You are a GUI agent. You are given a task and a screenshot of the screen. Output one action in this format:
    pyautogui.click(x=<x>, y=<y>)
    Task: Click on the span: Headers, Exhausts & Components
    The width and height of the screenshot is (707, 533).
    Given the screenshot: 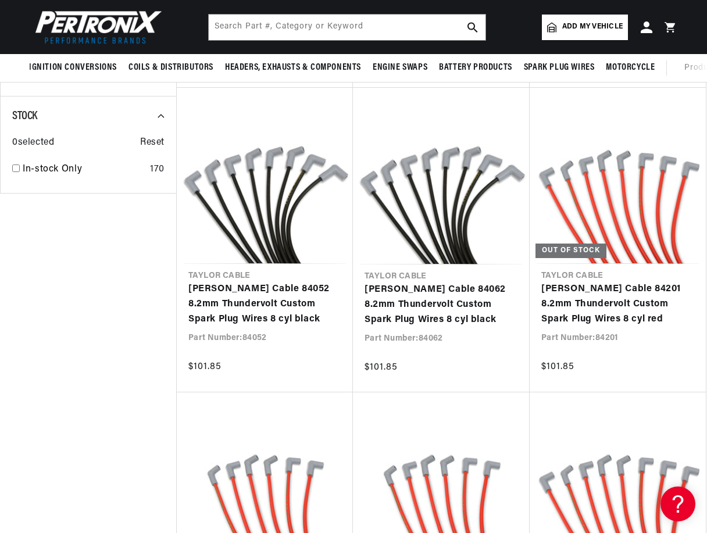 What is the action you would take?
    pyautogui.click(x=293, y=67)
    